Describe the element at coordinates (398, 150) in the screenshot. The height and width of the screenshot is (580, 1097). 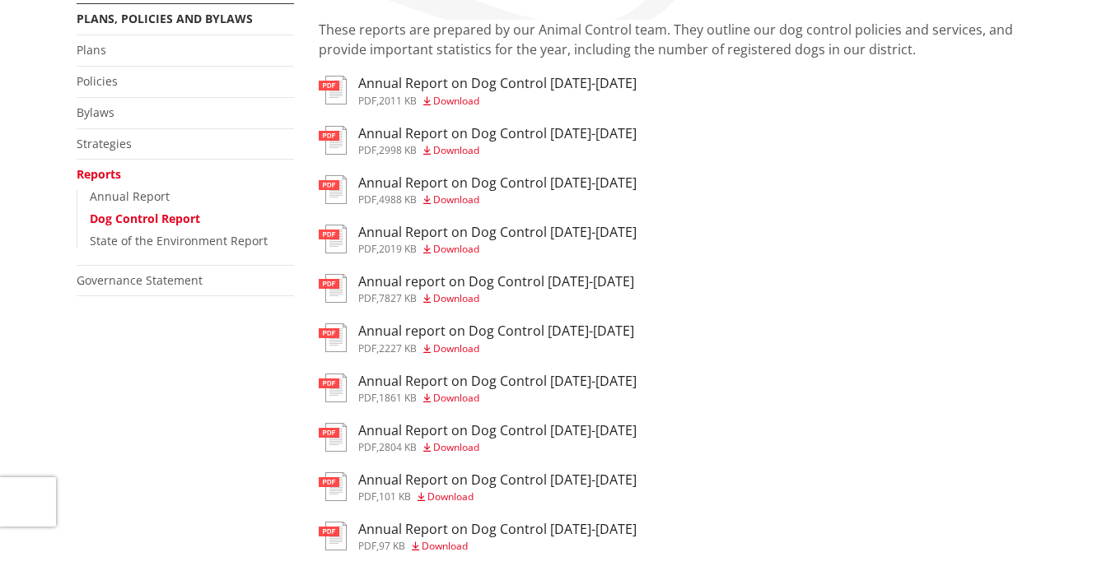
I see `span: 2998 KB` at that location.